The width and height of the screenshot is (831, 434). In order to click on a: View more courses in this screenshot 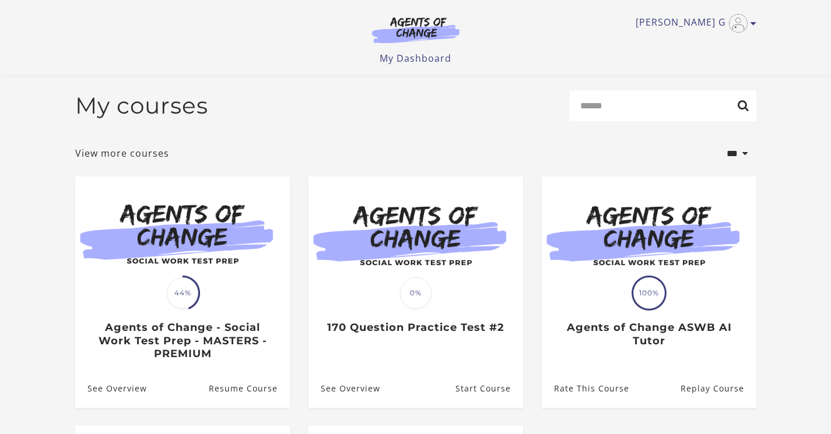, I will do `click(122, 153)`.